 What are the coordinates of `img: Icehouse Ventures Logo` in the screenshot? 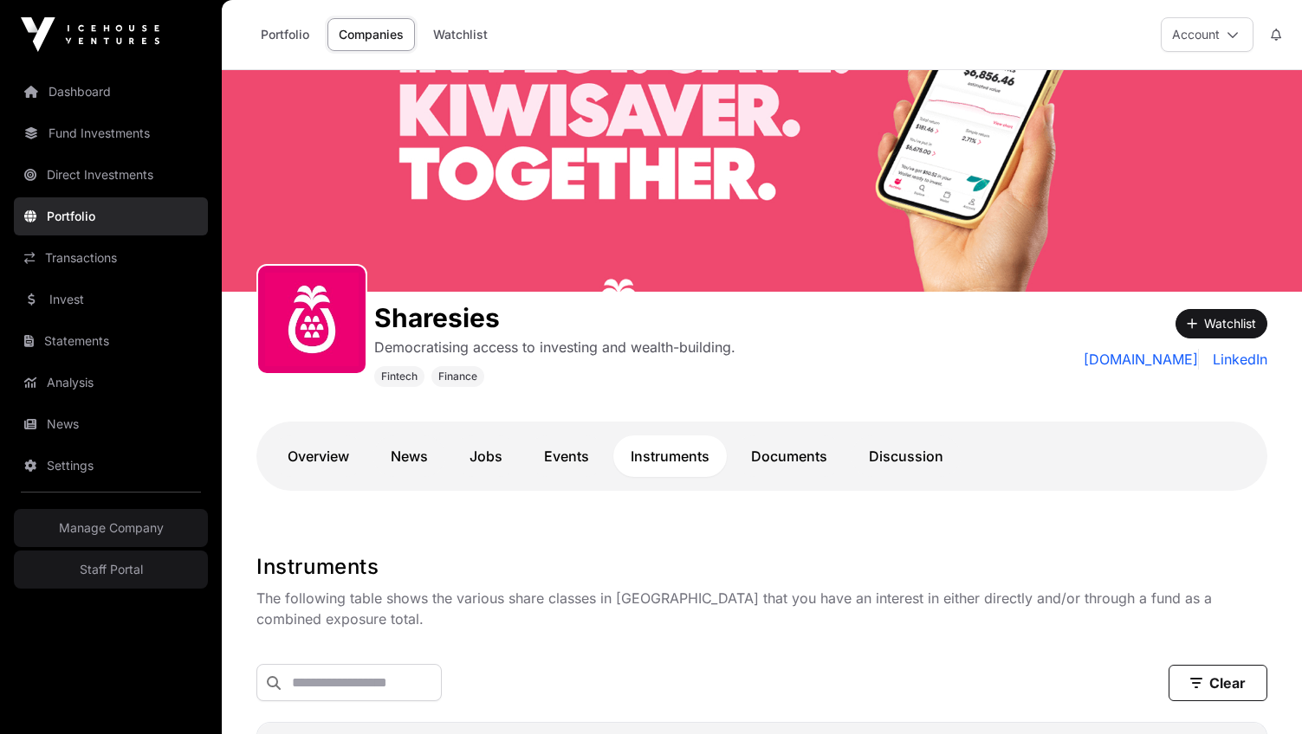 It's located at (90, 35).